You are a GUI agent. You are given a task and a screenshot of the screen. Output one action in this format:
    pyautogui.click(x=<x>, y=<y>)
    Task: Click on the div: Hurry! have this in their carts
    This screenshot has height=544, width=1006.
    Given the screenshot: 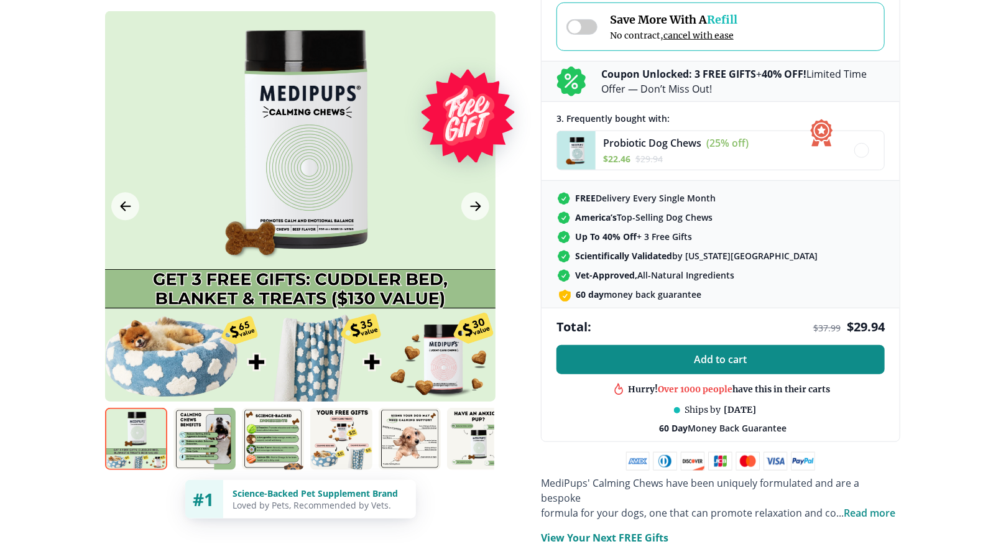 What is the action you would take?
    pyautogui.click(x=729, y=389)
    